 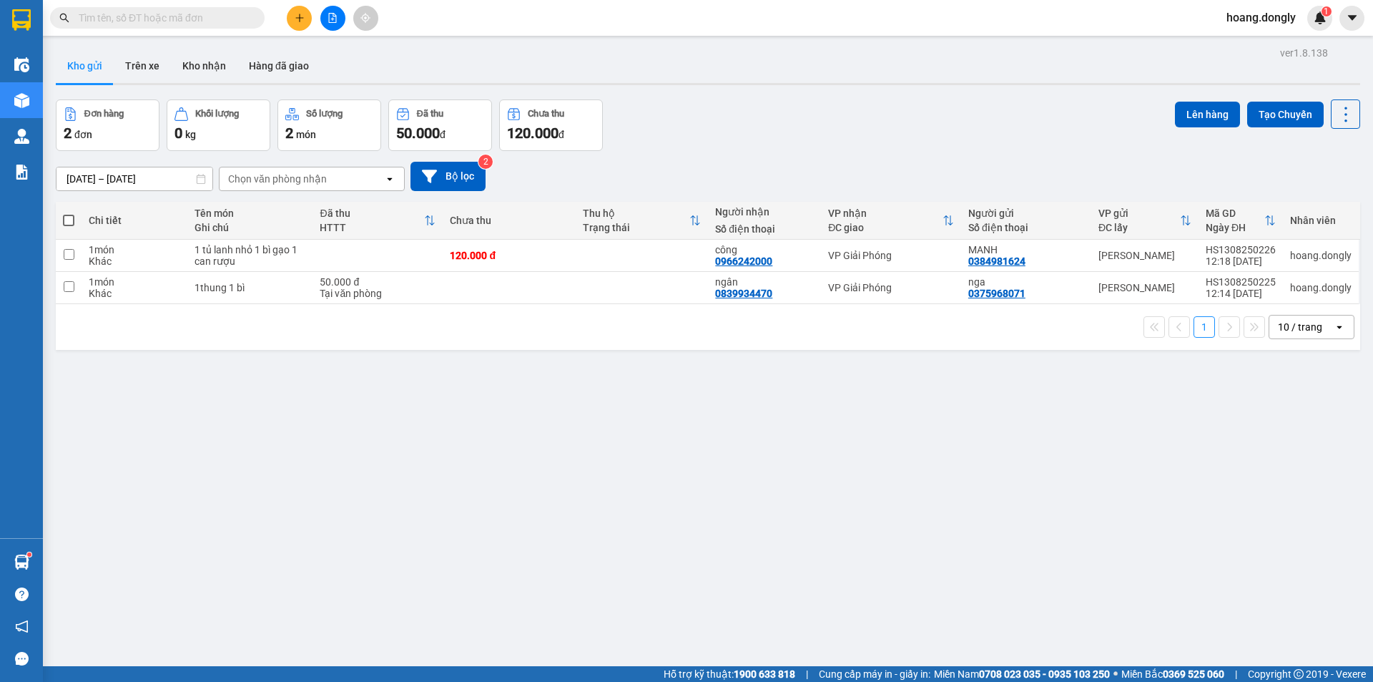 I want to click on button: plus, so click(x=299, y=18).